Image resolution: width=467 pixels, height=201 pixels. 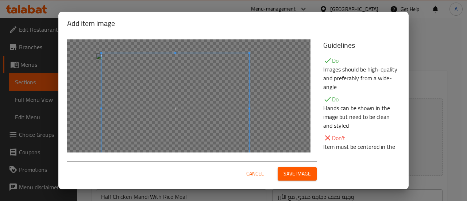 What do you see at coordinates (362, 117) in the screenshot?
I see `p: Hands can be shown in the image but need to be clean and styled` at bounding box center [362, 117].